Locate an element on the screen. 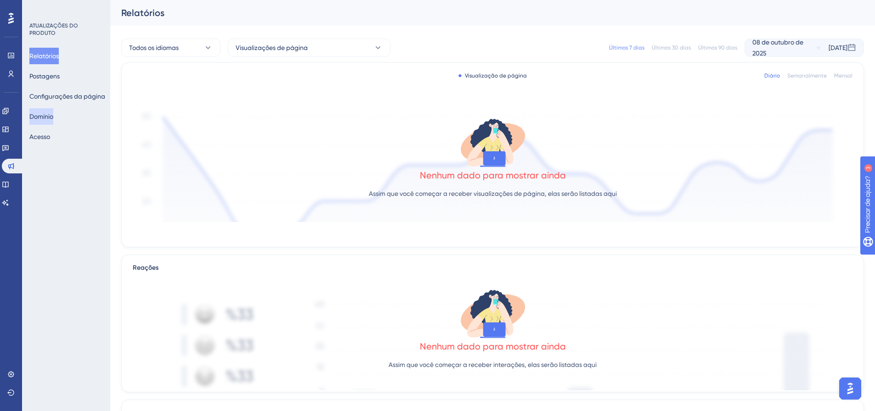 The image size is (875, 411). font: 08 de outubro de 2025 is located at coordinates (777, 48).